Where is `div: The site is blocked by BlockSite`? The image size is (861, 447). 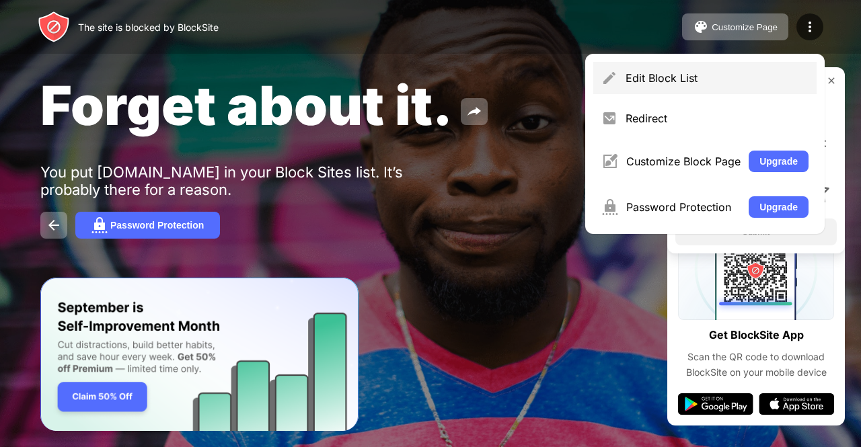
div: The site is blocked by BlockSite is located at coordinates (148, 27).